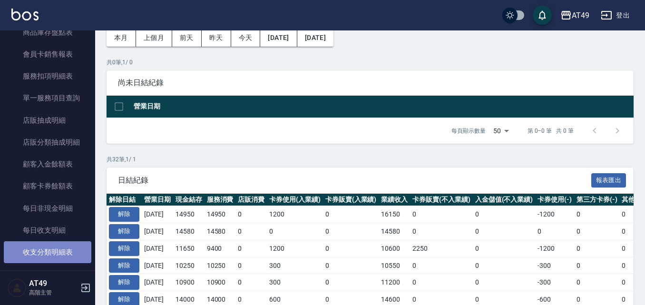 The width and height of the screenshot is (645, 305). What do you see at coordinates (370, 62) in the screenshot?
I see `p: 共 0 筆, 1 / 0` at bounding box center [370, 62].